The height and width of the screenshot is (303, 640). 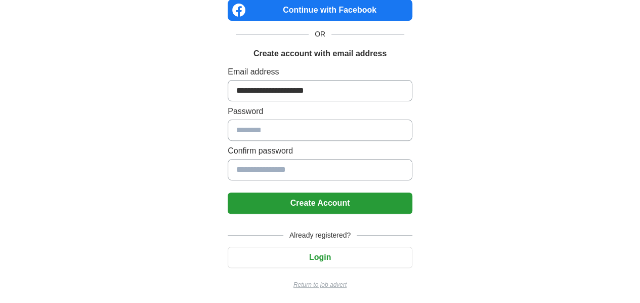 I want to click on span: OR, so click(x=320, y=34).